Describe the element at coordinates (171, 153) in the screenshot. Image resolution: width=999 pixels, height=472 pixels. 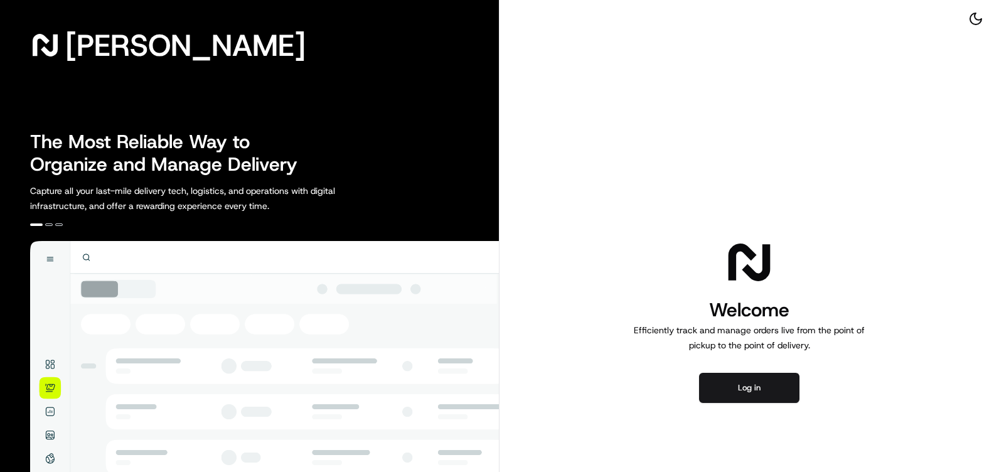
I see `h2: The Most Reliable Way to Organize and Manage Delivery` at that location.